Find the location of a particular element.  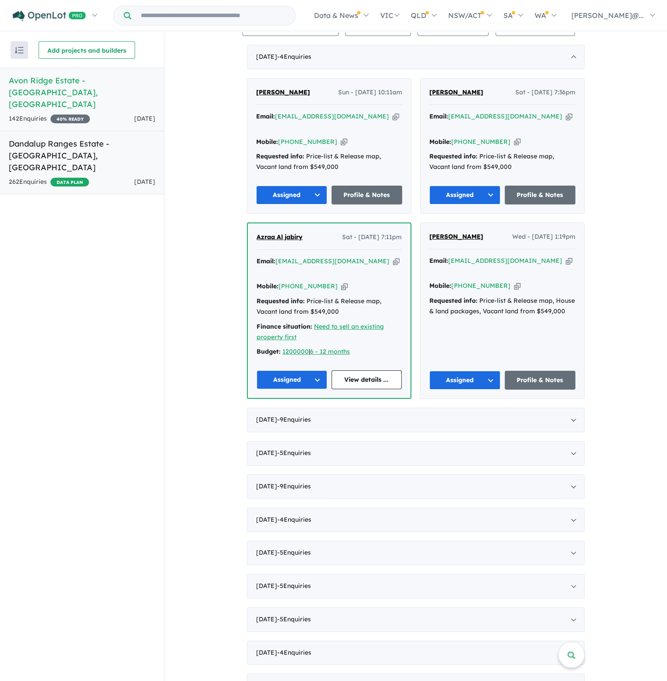

strong: Budget: is located at coordinates (268, 351).